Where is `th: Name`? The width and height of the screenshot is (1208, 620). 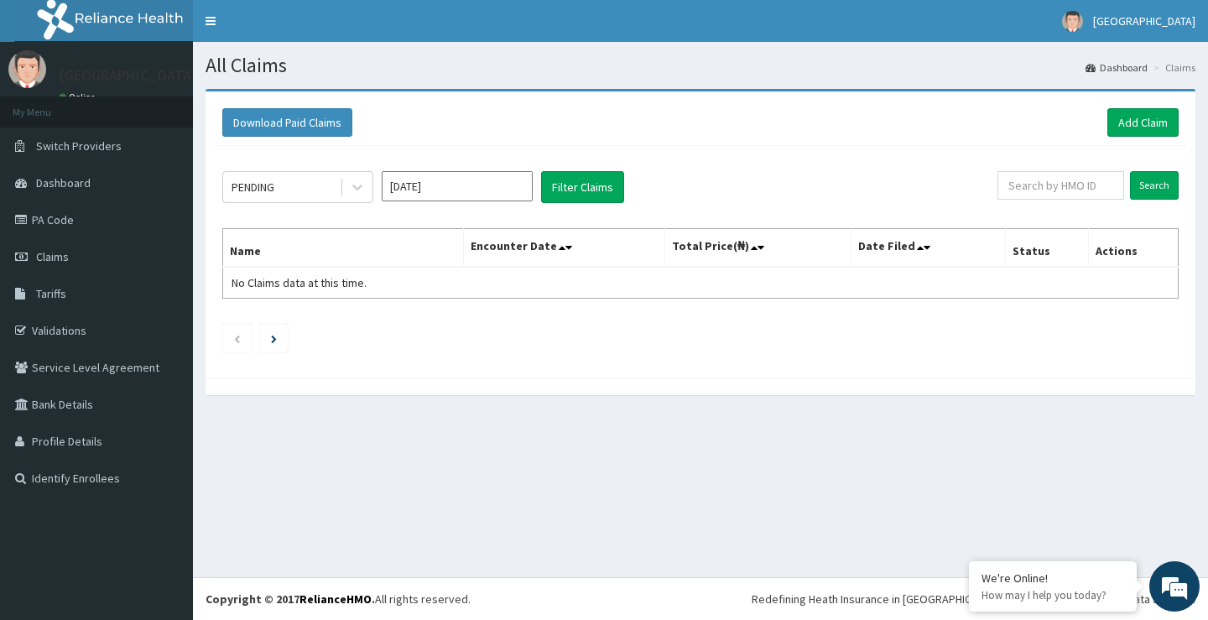
th: Name is located at coordinates (343, 248).